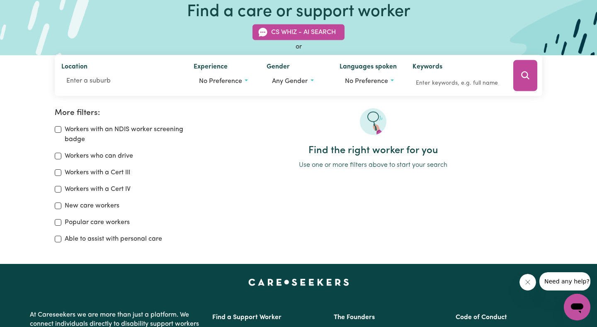 This screenshot has height=327, width=597. I want to click on button: Worker gender preference, so click(296, 81).